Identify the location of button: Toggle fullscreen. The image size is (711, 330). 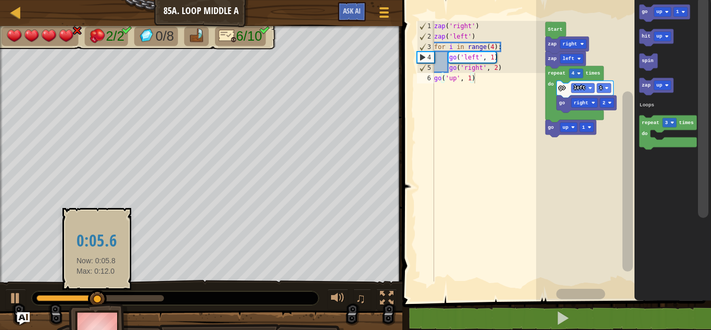
(387, 299).